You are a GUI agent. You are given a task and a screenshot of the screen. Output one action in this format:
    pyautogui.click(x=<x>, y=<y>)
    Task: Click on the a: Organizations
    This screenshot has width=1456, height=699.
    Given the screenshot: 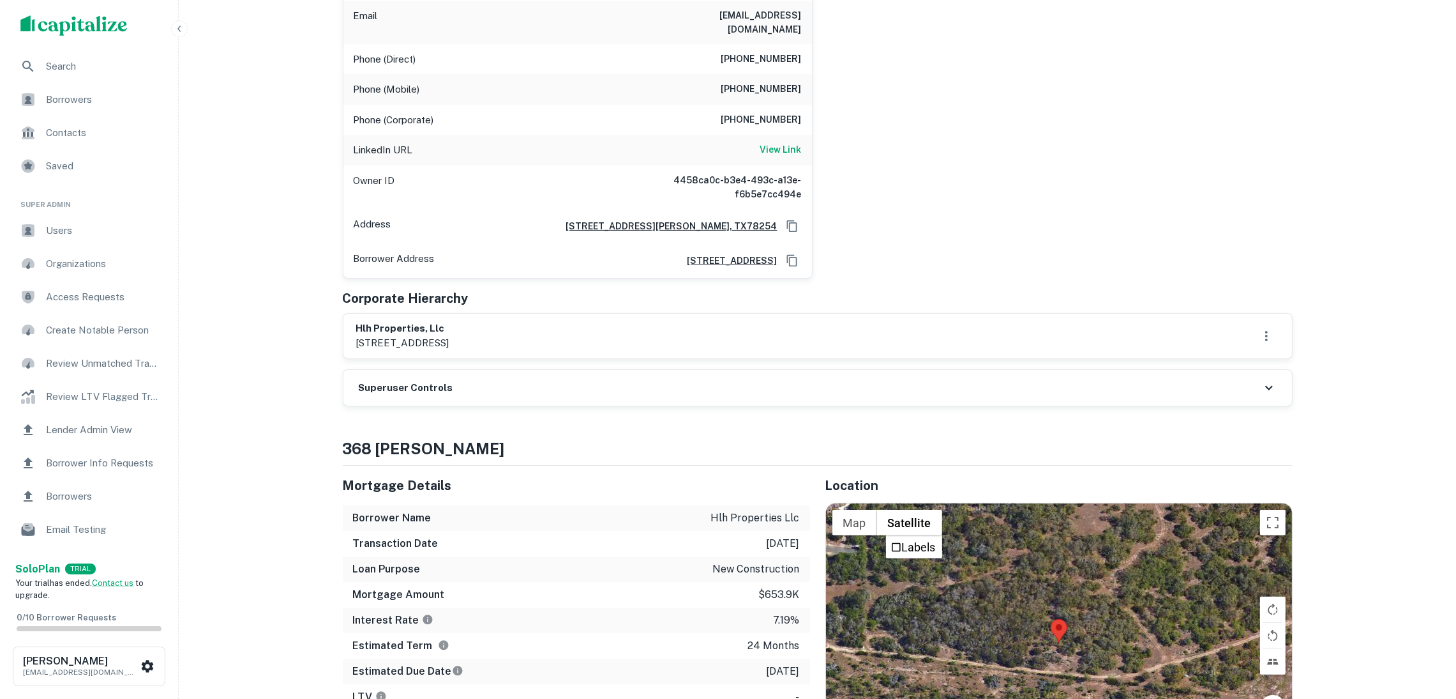 What is the action you would take?
    pyautogui.click(x=89, y=264)
    